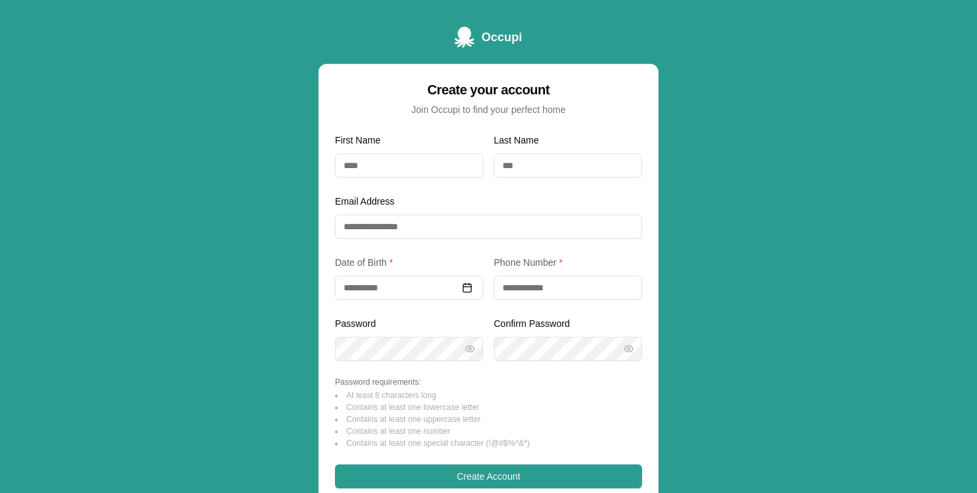 This screenshot has width=977, height=493. What do you see at coordinates (517, 140) in the screenshot?
I see `label: Last Name` at bounding box center [517, 140].